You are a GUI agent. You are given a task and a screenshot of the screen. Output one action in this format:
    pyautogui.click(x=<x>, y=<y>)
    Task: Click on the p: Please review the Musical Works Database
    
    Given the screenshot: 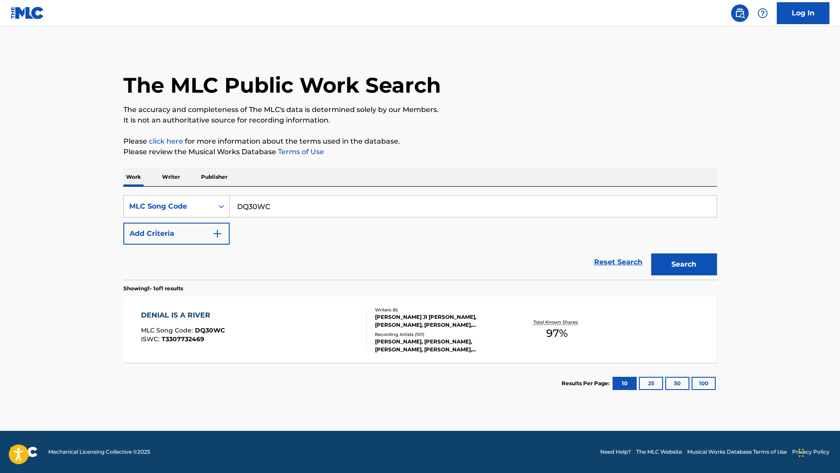 What is the action you would take?
    pyautogui.click(x=420, y=152)
    